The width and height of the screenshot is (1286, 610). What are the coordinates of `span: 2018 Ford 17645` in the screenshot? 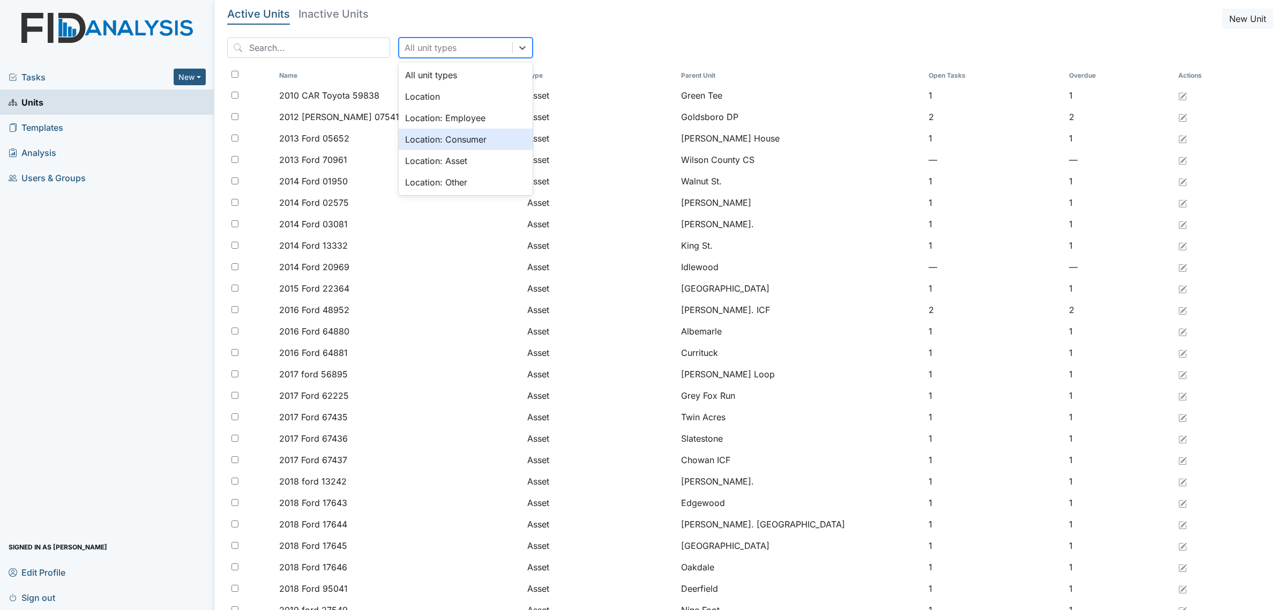 It's located at (313, 545).